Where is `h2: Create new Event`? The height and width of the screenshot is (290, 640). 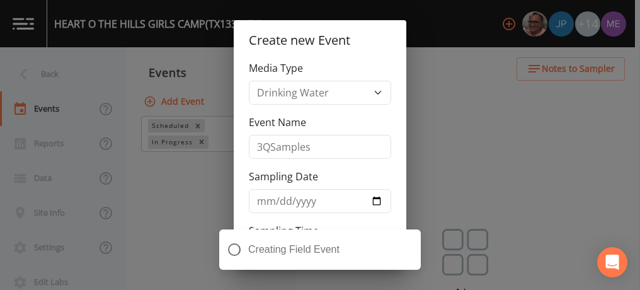 h2: Create new Event is located at coordinates (320, 40).